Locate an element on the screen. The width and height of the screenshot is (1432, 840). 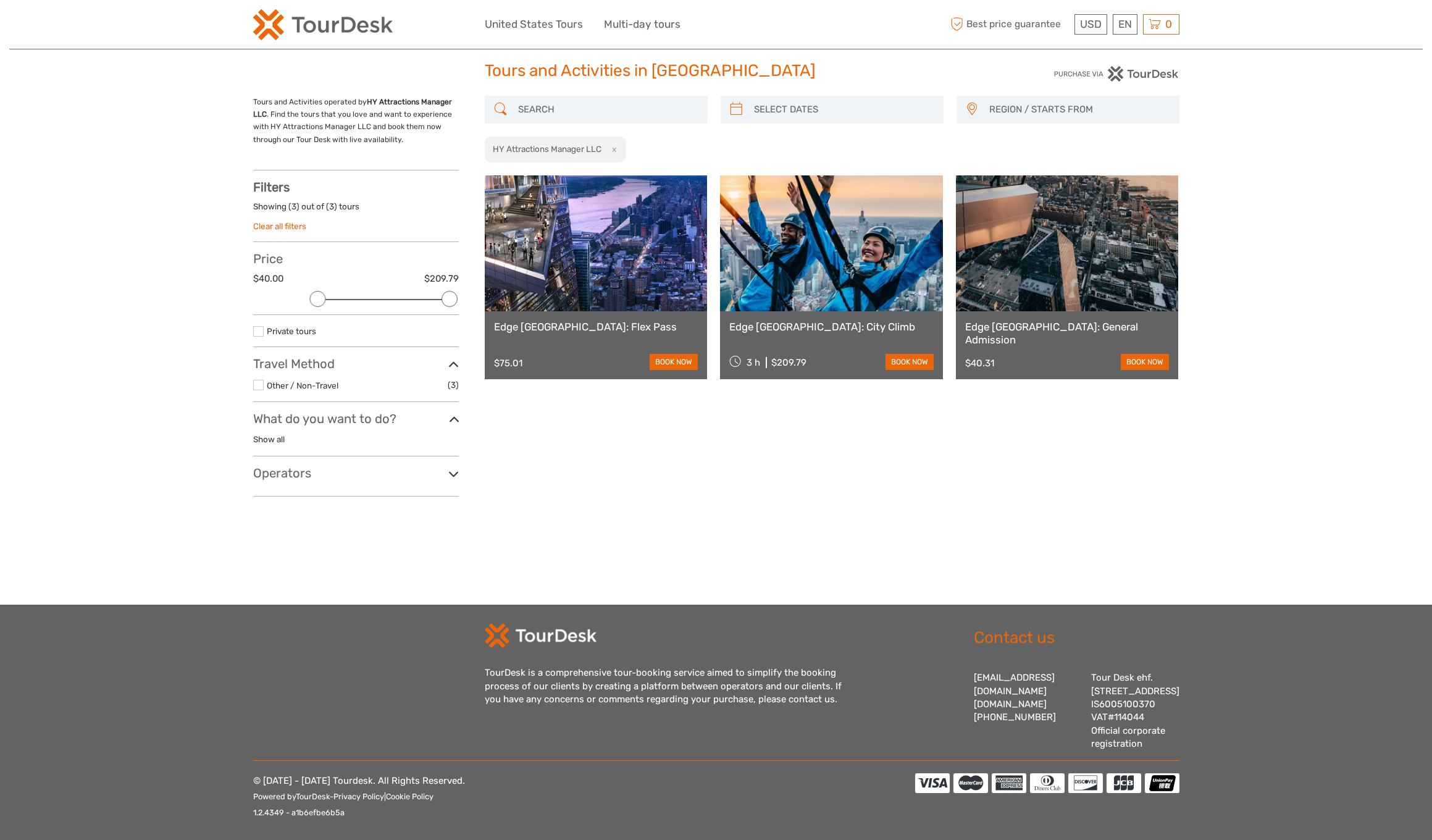
img: 2254-3441b4b5-4e5f-4d00-b396-31f1d84a6ebf_logo_small.png is located at coordinates (323, 25).